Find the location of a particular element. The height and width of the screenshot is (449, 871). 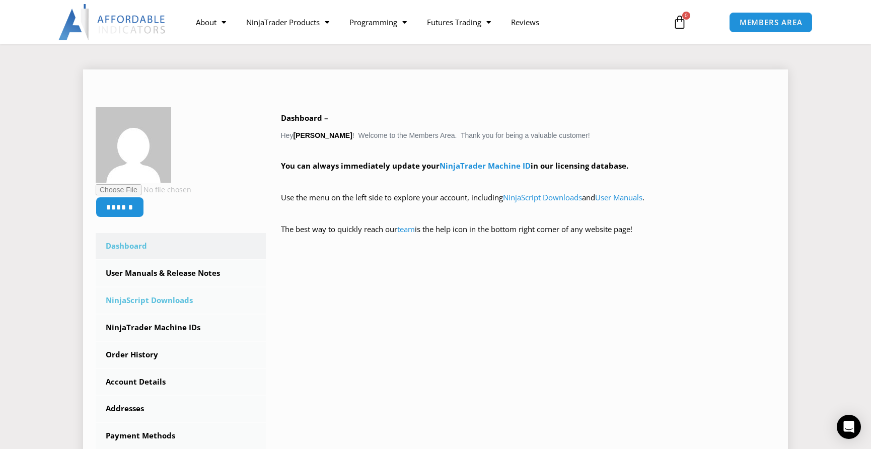

a: MEMBERS AREA is located at coordinates (771, 22).